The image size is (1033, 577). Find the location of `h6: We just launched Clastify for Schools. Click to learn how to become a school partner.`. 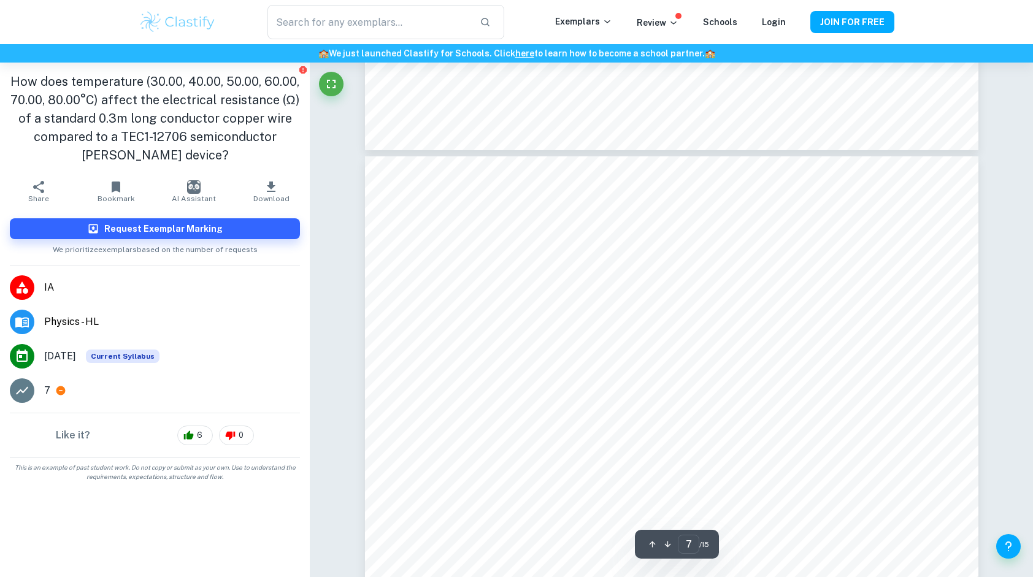

h6: We just launched Clastify for Schools. Click to learn how to become a school partner. is located at coordinates (516, 53).